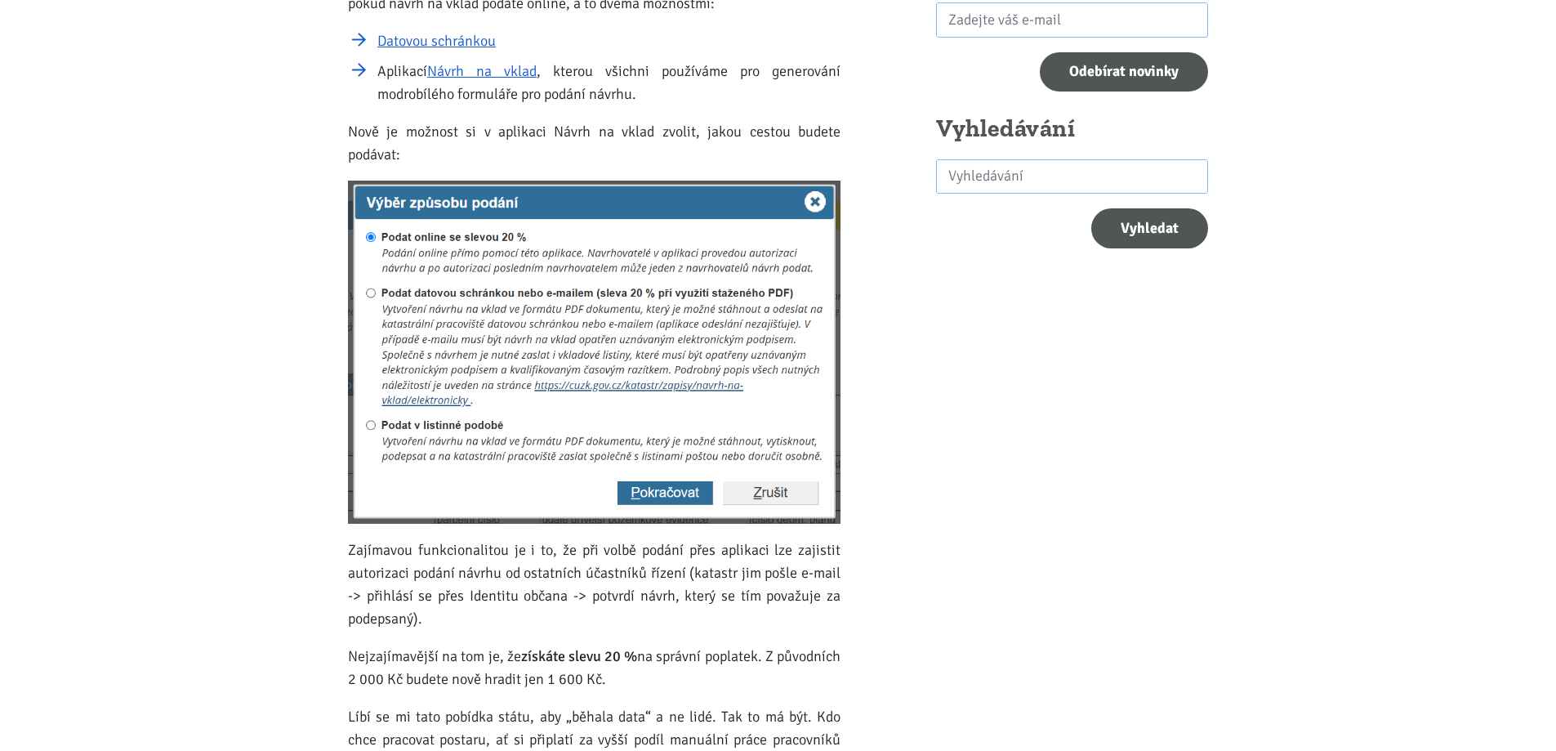 Image resolution: width=1556 pixels, height=751 pixels. I want to click on button: Vyhledat, so click(1149, 228).